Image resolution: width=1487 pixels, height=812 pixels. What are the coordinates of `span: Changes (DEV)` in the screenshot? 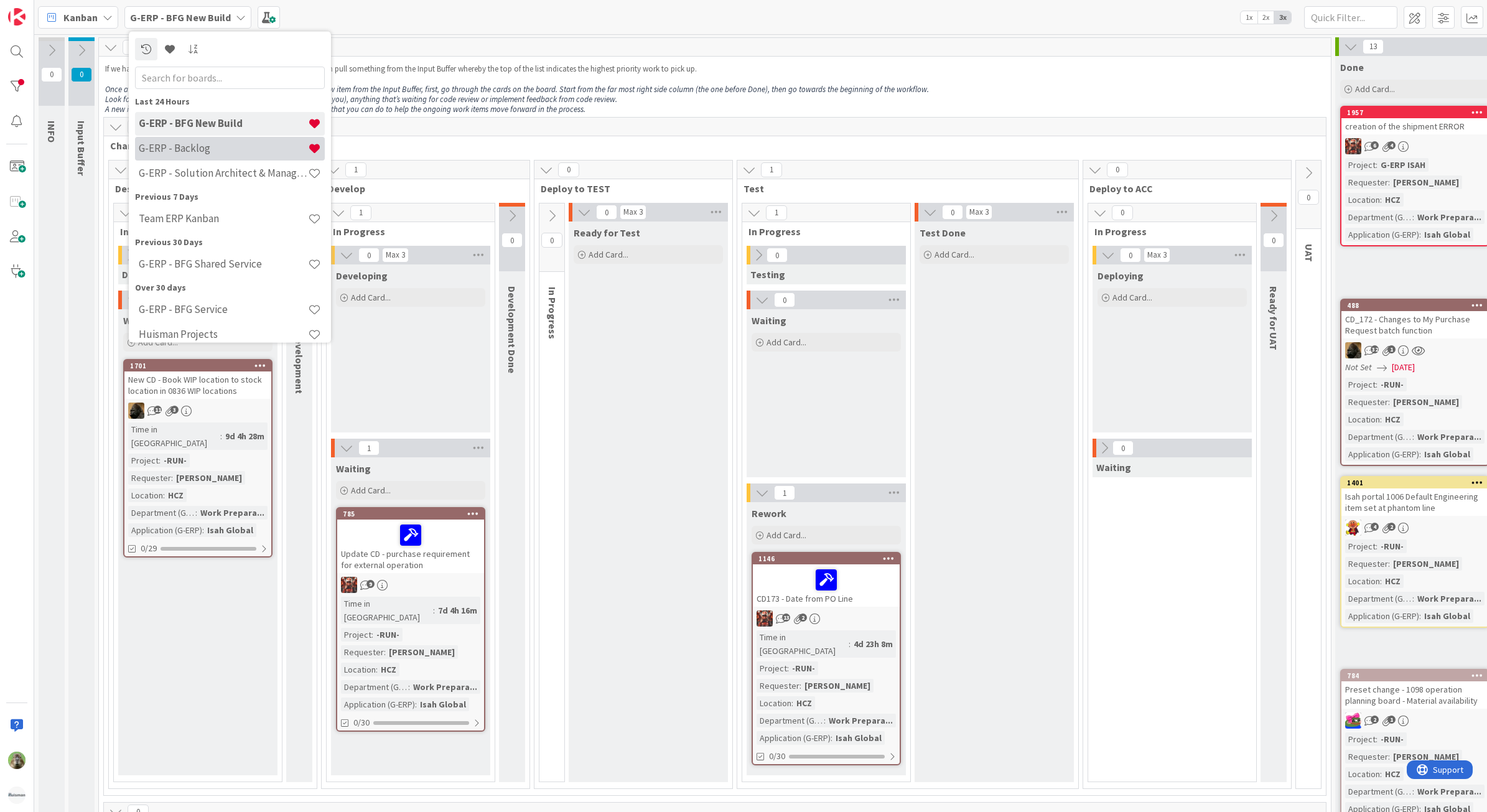 It's located at (710, 146).